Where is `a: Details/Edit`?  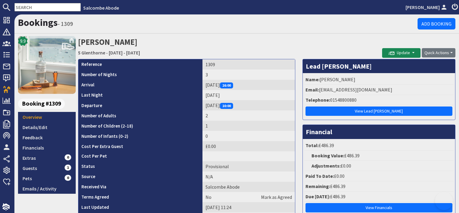 a: Details/Edit is located at coordinates (47, 127).